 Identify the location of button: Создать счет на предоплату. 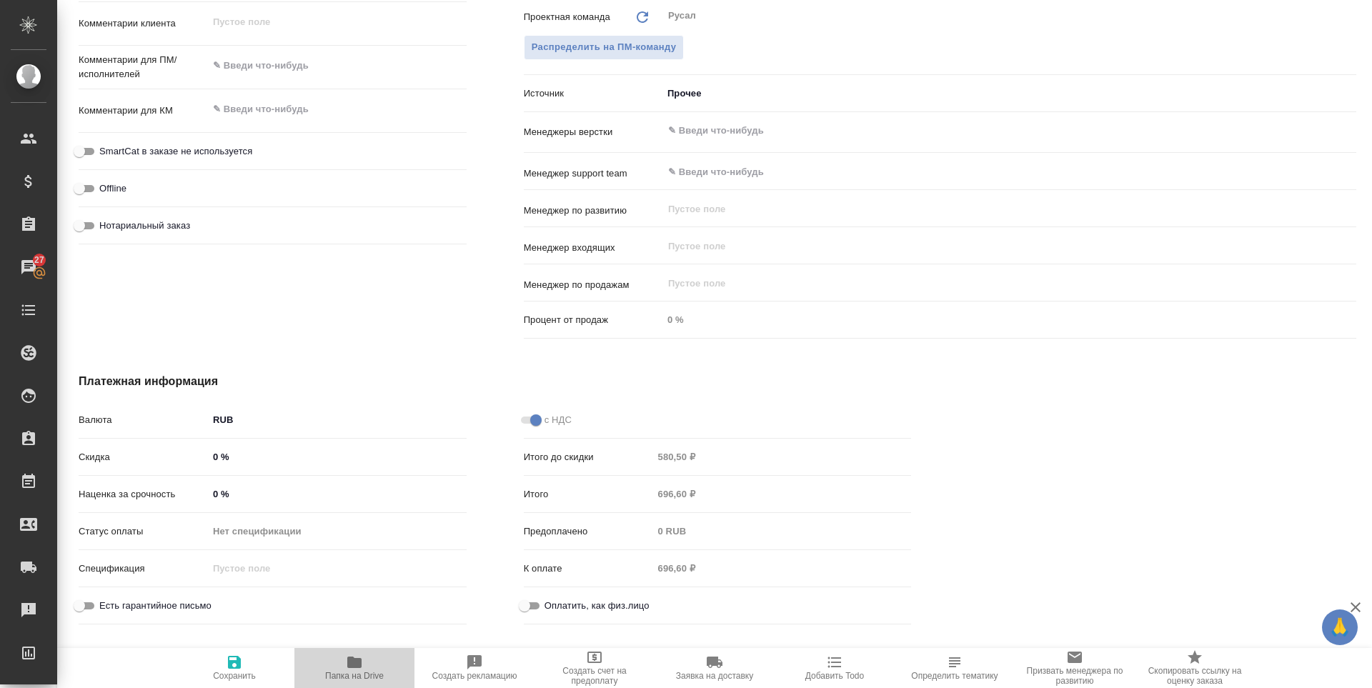
(594, 668).